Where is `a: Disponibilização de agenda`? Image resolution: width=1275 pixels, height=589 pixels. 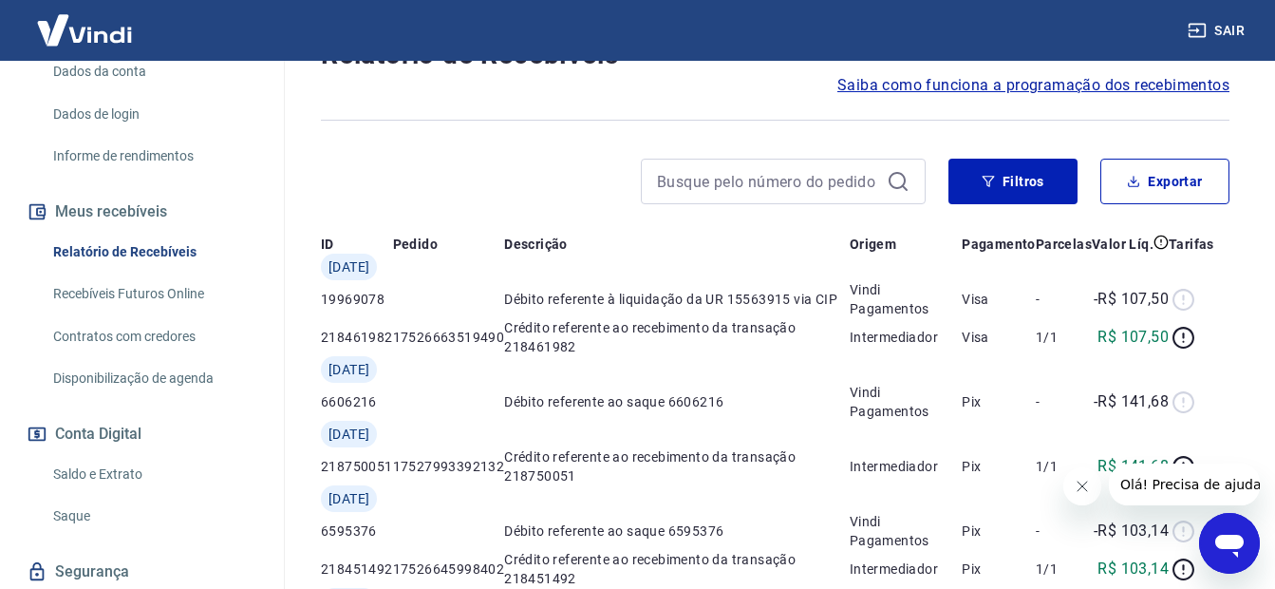
a: Disponibilização de agenda is located at coordinates (153, 378).